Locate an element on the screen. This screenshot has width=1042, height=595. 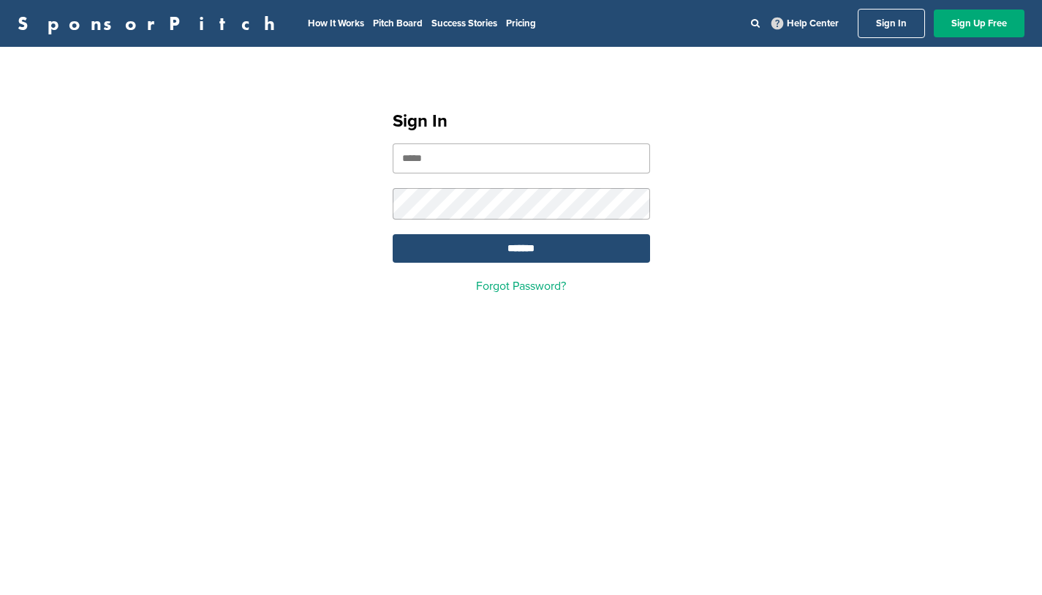
a: SponsorPitch is located at coordinates (151, 23).